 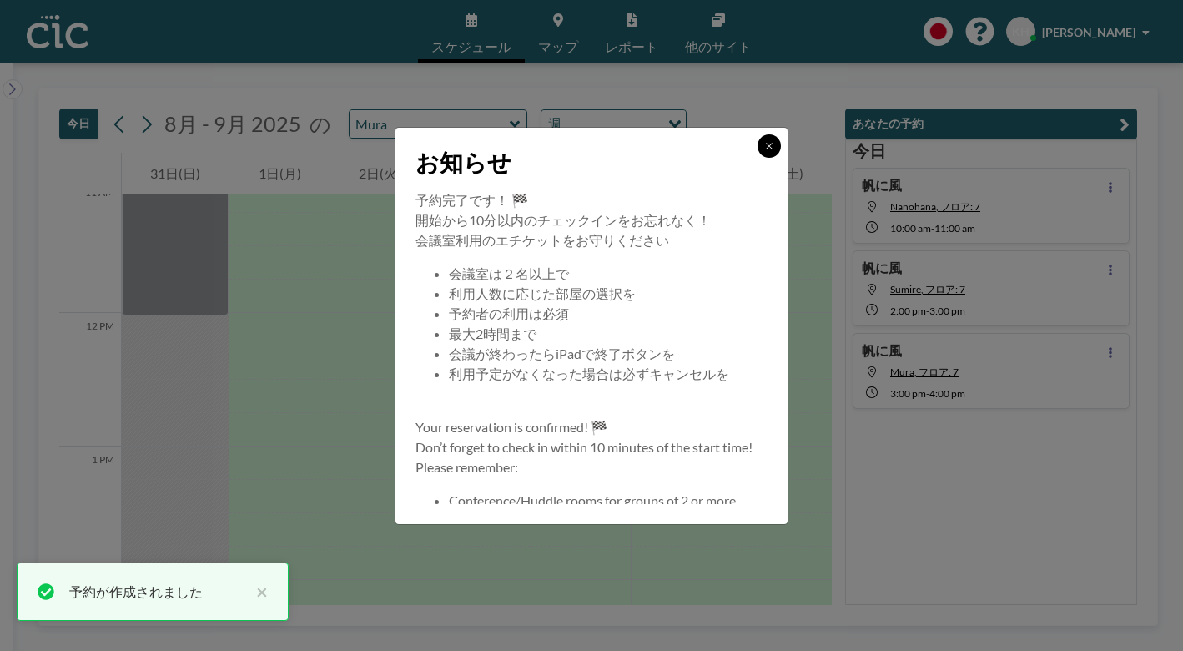 What do you see at coordinates (463, 162) in the screenshot?
I see `span: お知らせ` at bounding box center [463, 162].